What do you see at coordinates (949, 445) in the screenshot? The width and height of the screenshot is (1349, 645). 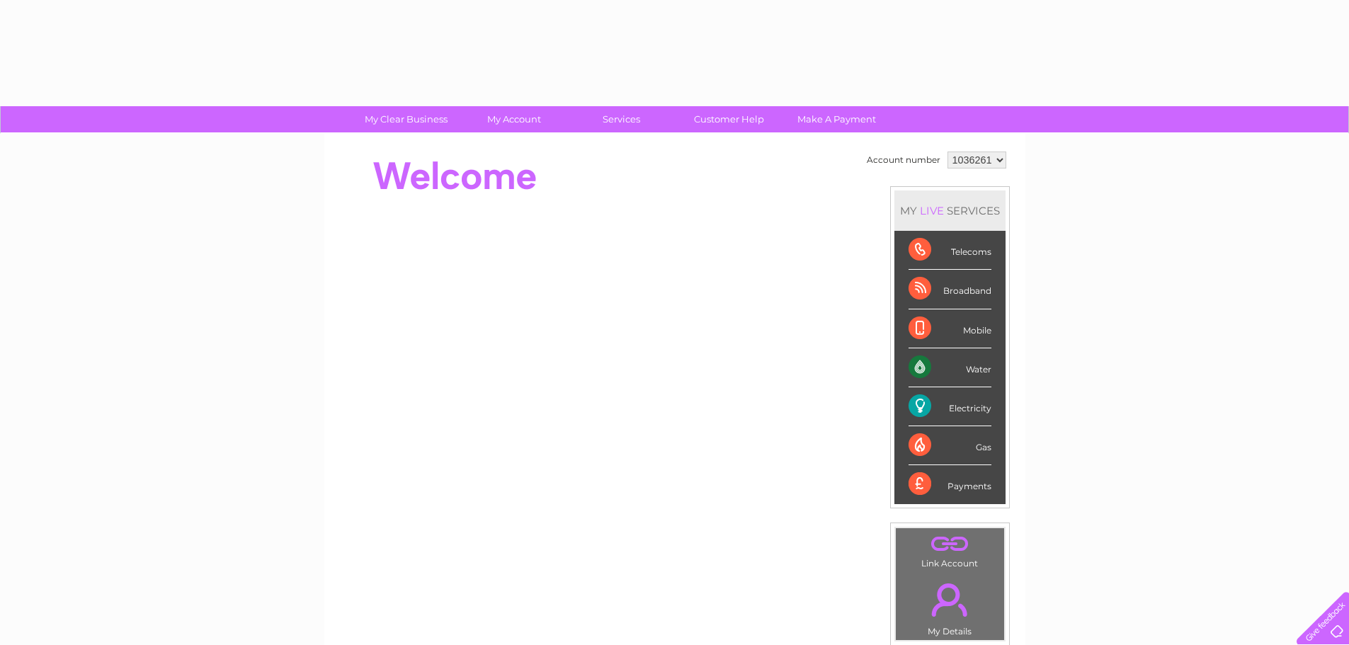 I see `div: Gas` at bounding box center [949, 445].